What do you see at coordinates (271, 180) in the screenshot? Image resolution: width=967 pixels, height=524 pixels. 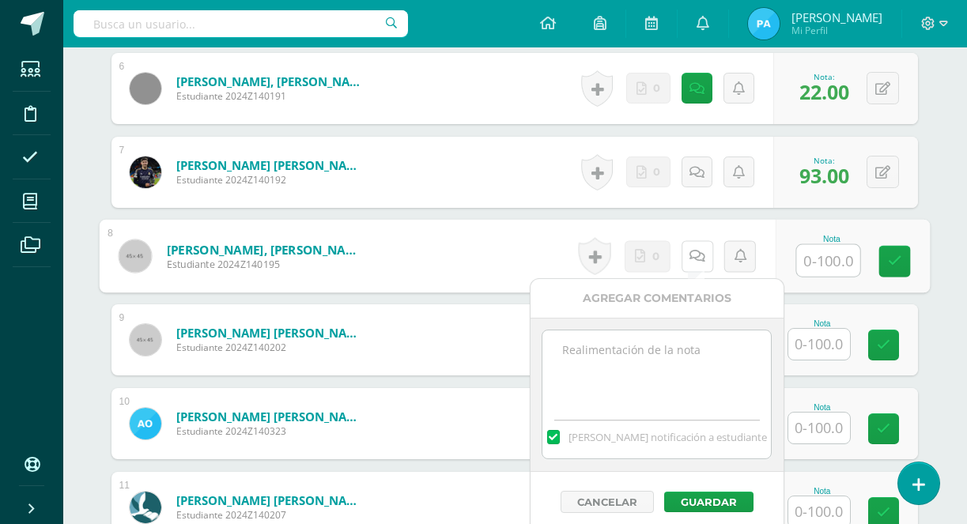 I see `span: Estudiante 2024Z140192` at bounding box center [271, 180].